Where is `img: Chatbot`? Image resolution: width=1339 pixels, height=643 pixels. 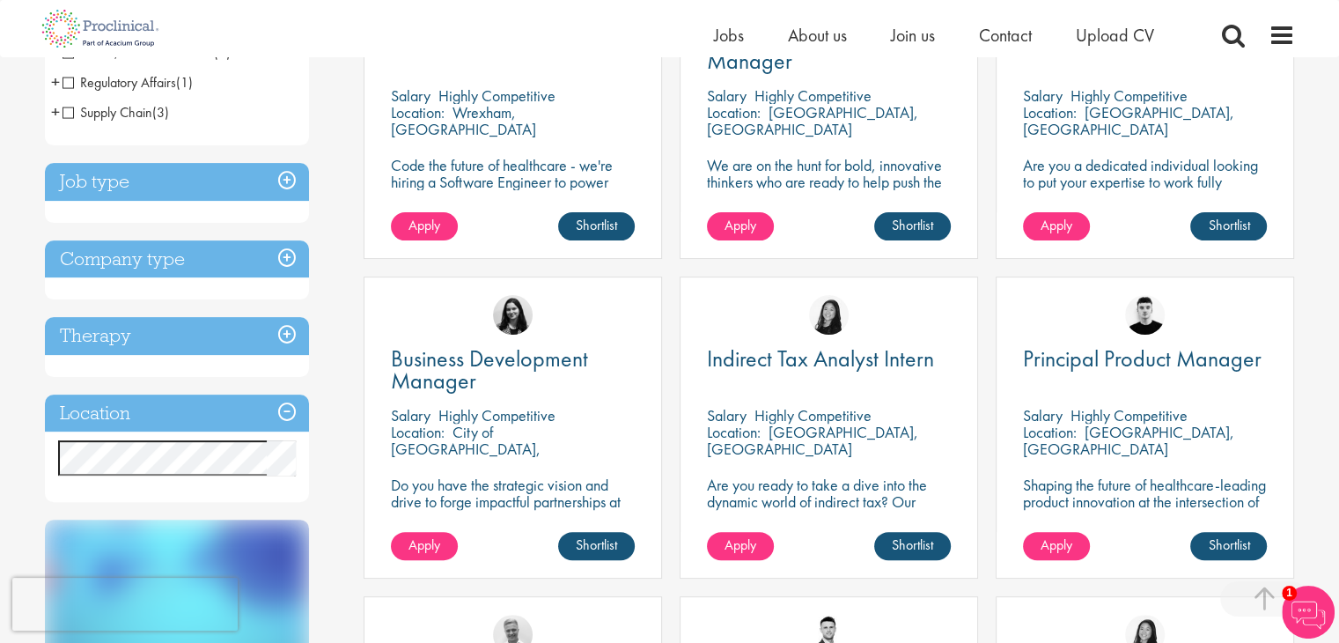
img: Chatbot is located at coordinates (1308, 612).